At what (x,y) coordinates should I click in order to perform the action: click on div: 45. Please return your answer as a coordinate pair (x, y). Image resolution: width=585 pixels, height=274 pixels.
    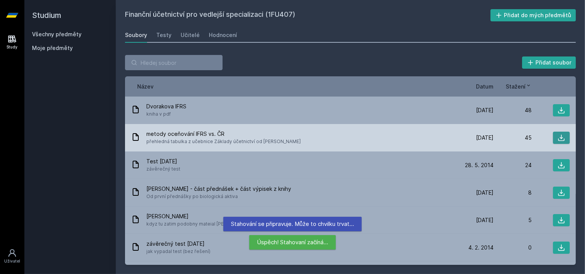
    Looking at the image, I should click on (512, 138).